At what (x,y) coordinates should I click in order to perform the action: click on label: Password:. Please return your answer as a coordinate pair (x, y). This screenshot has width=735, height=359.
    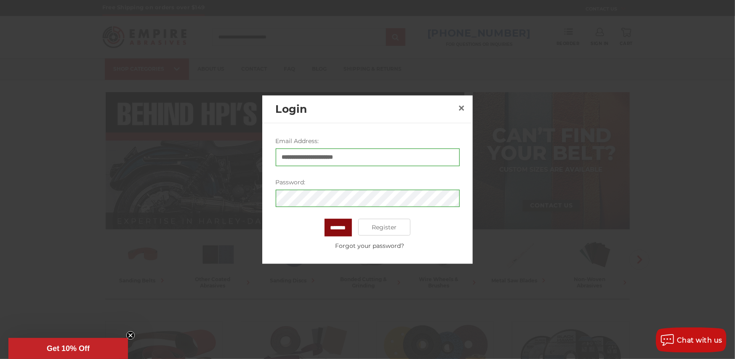
    Looking at the image, I should click on (368, 182).